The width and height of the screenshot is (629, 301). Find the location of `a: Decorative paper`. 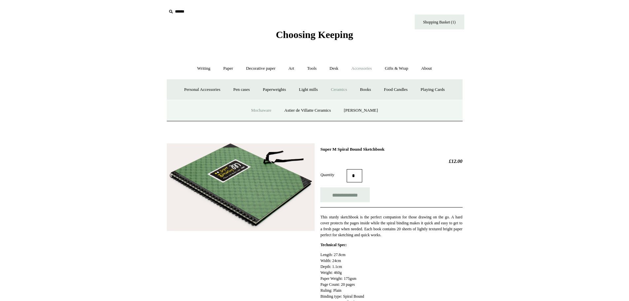

a: Decorative paper is located at coordinates (261, 68).